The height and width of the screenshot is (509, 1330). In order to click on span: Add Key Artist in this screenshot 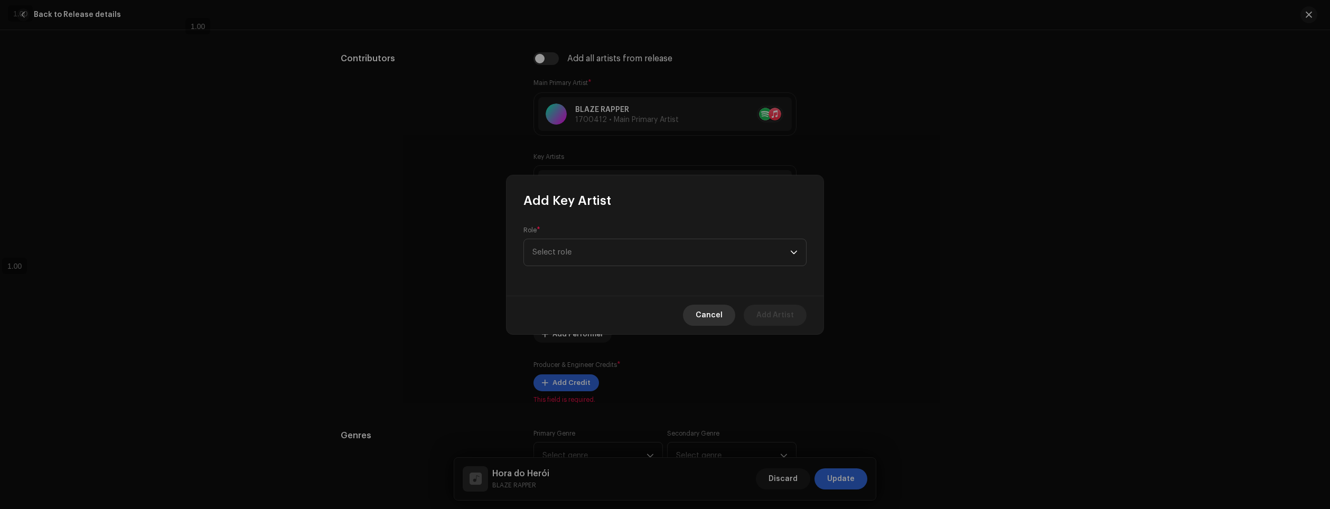, I will do `click(567, 201)`.